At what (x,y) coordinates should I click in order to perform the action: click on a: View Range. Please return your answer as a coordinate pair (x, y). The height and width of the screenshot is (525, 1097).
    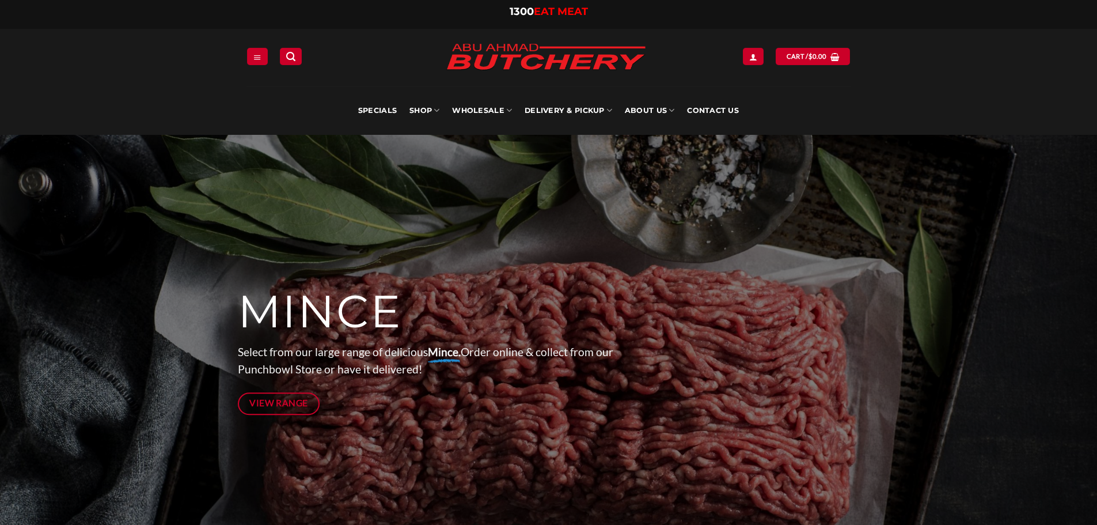
    Looking at the image, I should click on (279, 403).